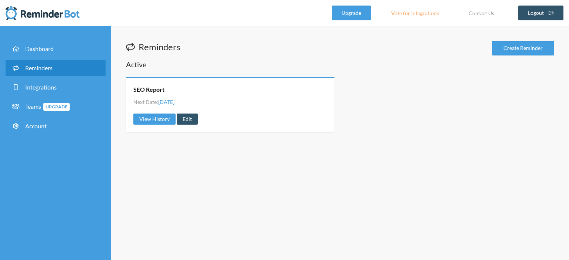  What do you see at coordinates (41, 87) in the screenshot?
I see `span: Integrations` at bounding box center [41, 87].